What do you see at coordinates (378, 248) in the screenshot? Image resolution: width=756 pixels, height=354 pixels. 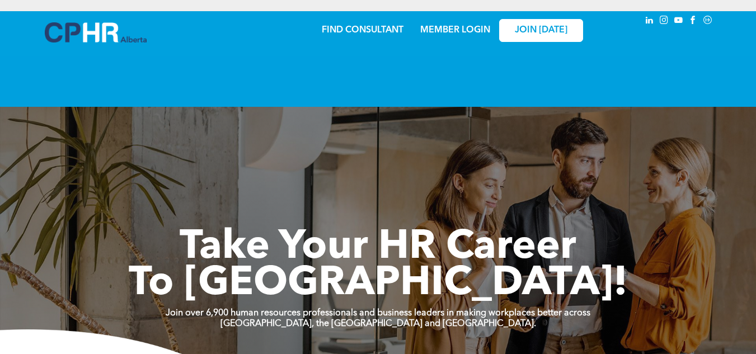 I see `span: Take Your HR Career` at bounding box center [378, 248].